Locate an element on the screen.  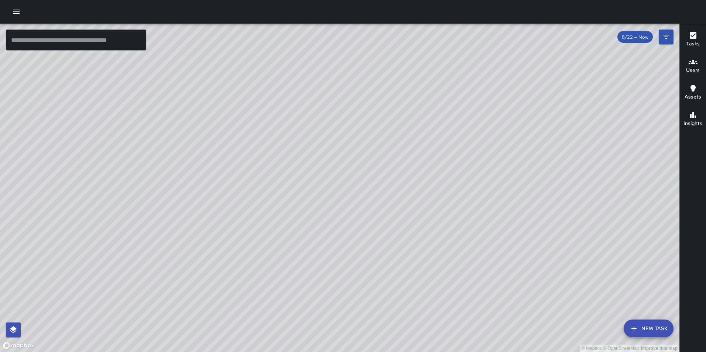
button: Filters is located at coordinates (666, 37).